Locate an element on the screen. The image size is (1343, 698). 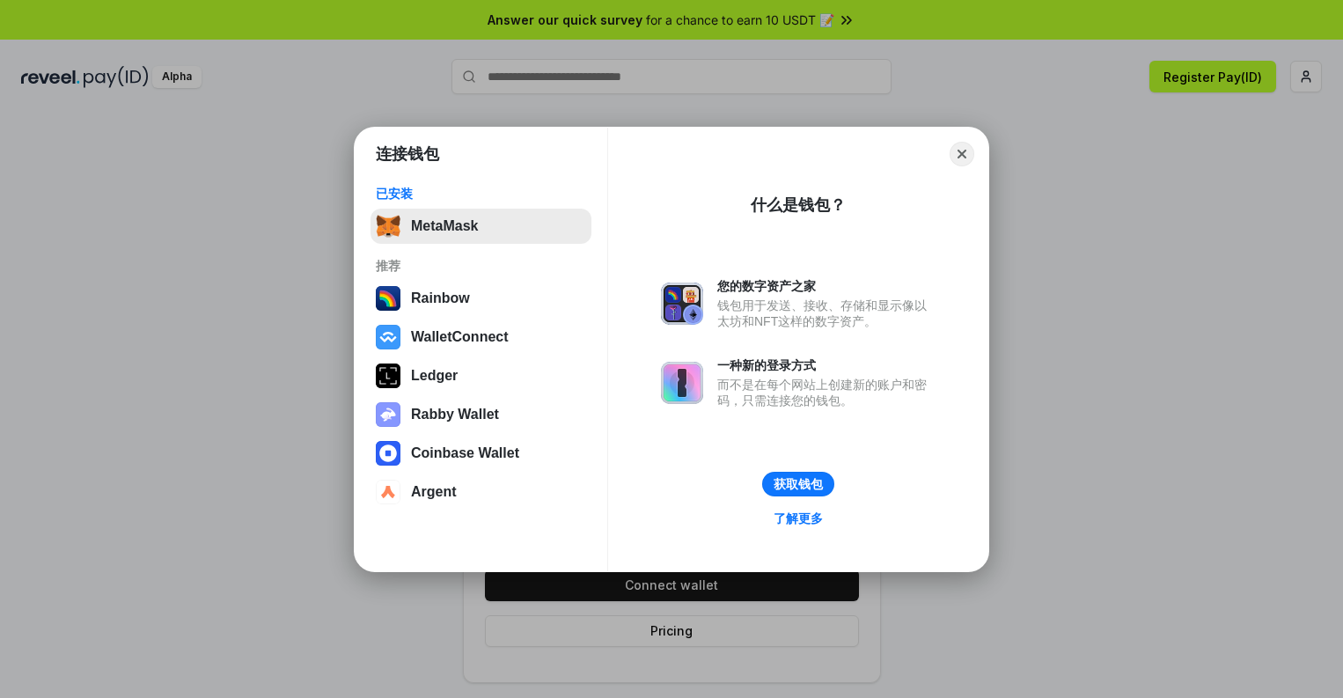
div: Coinbase Wallet is located at coordinates (465, 453).